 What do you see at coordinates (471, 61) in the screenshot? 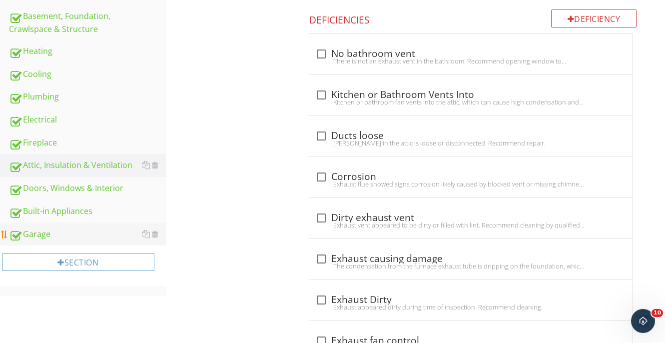
I see `div: There is not an exhaust vent in the bathroom. Recommend opening window to ventilate or adding an ...` at bounding box center [471, 61].